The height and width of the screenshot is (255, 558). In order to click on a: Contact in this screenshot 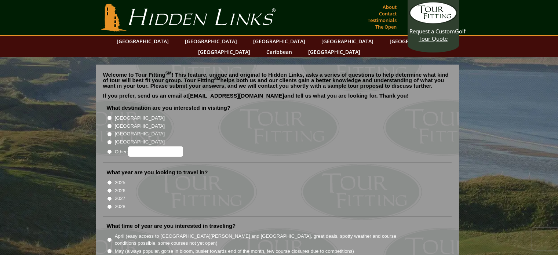, I will do `click(388, 14)`.